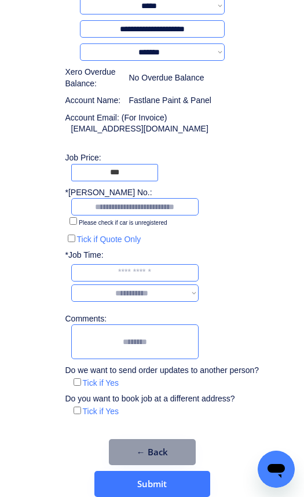  What do you see at coordinates (170, 101) in the screenshot?
I see `div: Fastlane Paint & Panel` at bounding box center [170, 101].